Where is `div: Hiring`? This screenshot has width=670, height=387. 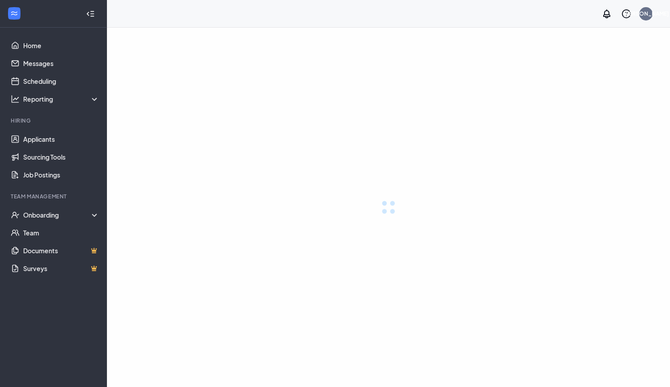
div: Hiring is located at coordinates (54, 120).